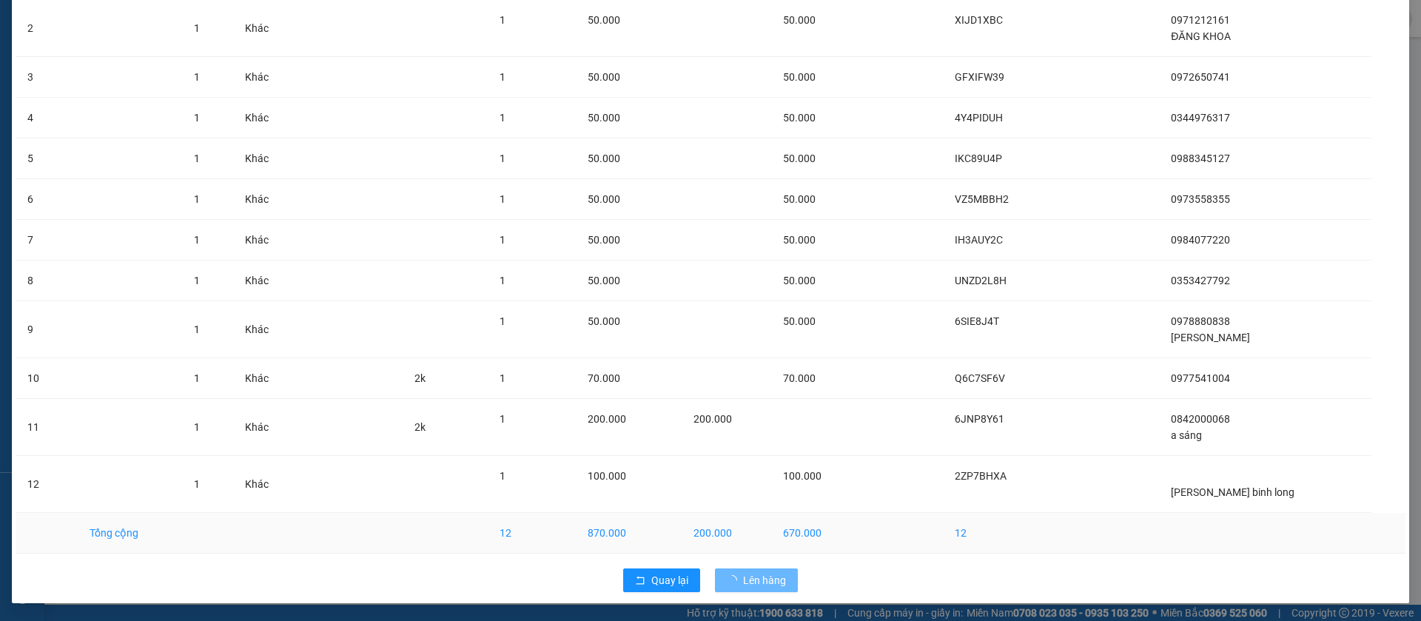 This screenshot has width=1421, height=621. I want to click on td: 10, so click(47, 378).